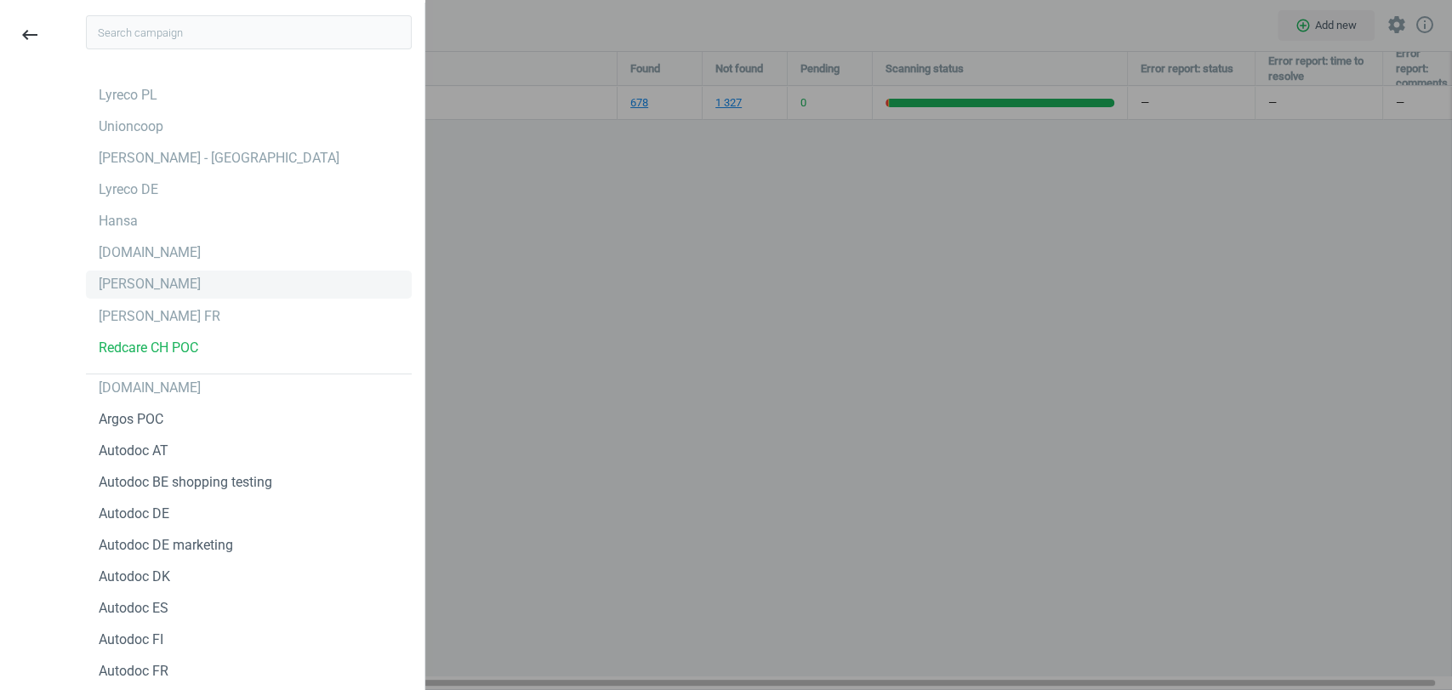  Describe the element at coordinates (134, 514) in the screenshot. I see `div: Autodoc DE` at that location.